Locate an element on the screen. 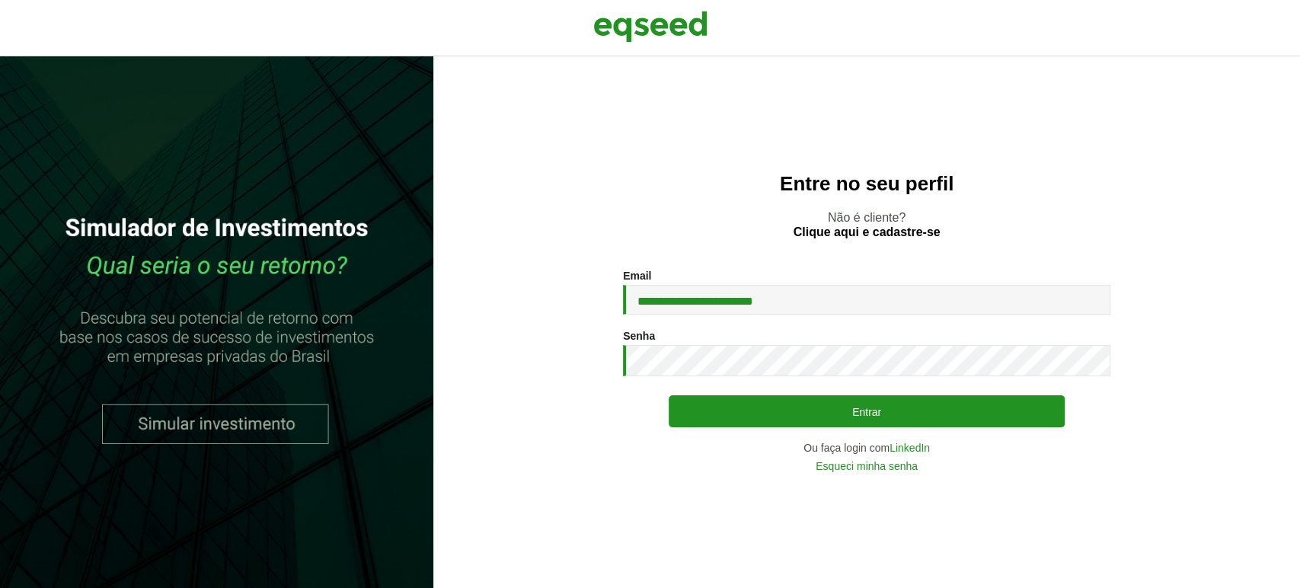 This screenshot has width=1300, height=588. label: Email is located at coordinates (637, 276).